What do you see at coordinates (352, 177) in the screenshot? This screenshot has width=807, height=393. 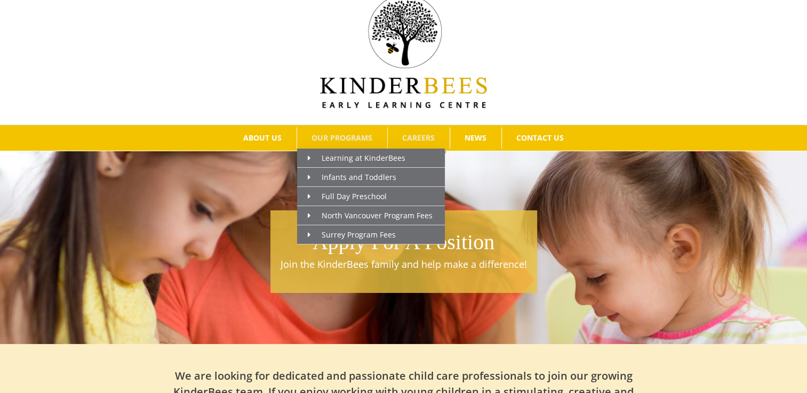 I see `span: Infants and Toddlers` at bounding box center [352, 177].